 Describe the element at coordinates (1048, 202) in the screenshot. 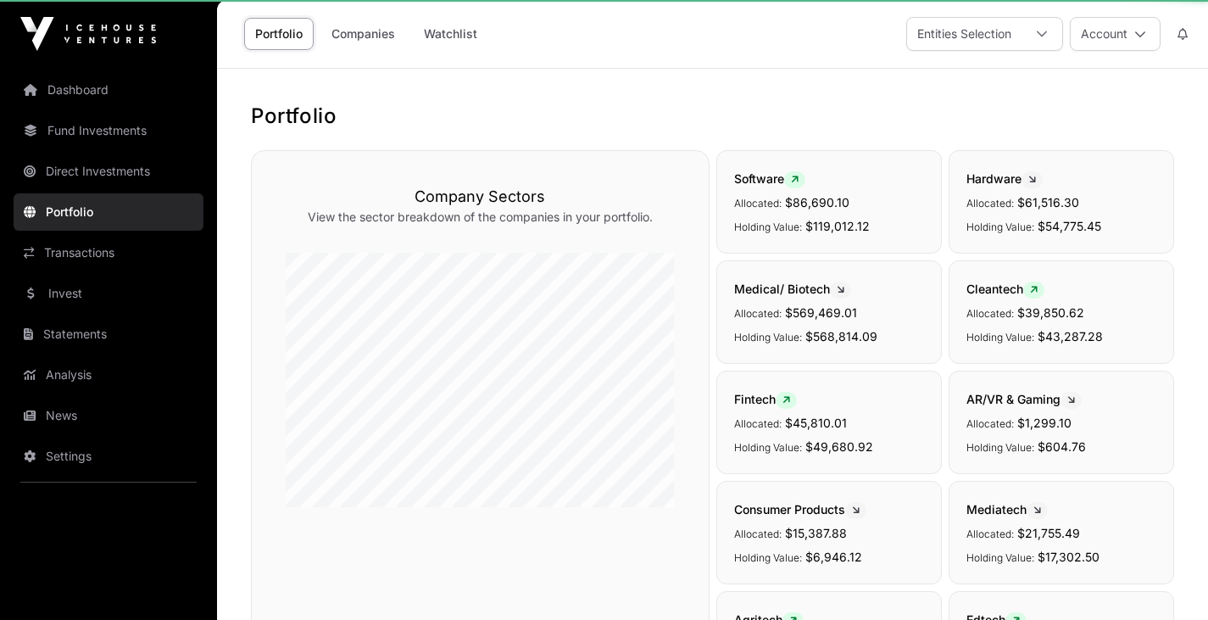

I see `span: $61,516.30` at that location.